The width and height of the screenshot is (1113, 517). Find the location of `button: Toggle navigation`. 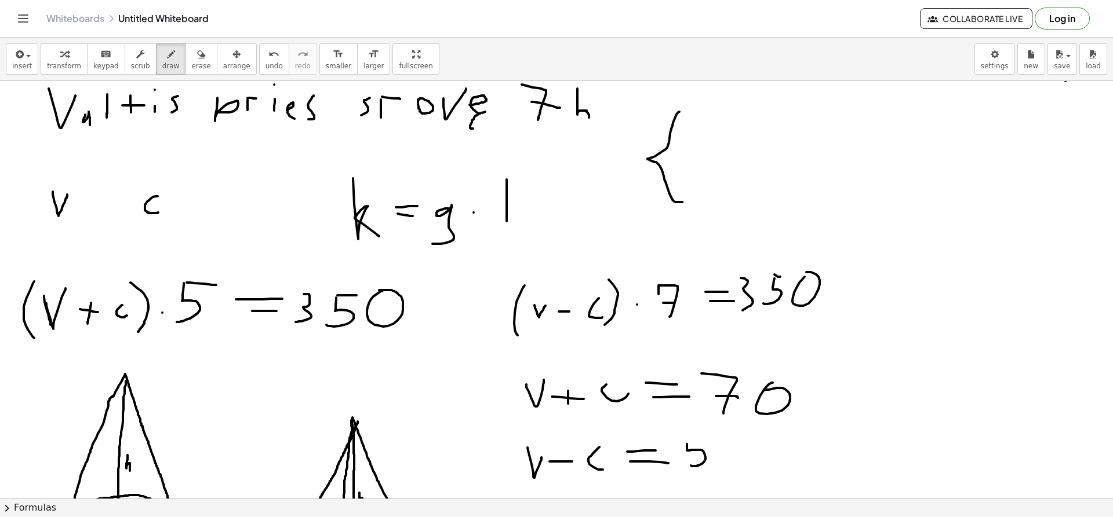

button: Toggle navigation is located at coordinates (23, 19).